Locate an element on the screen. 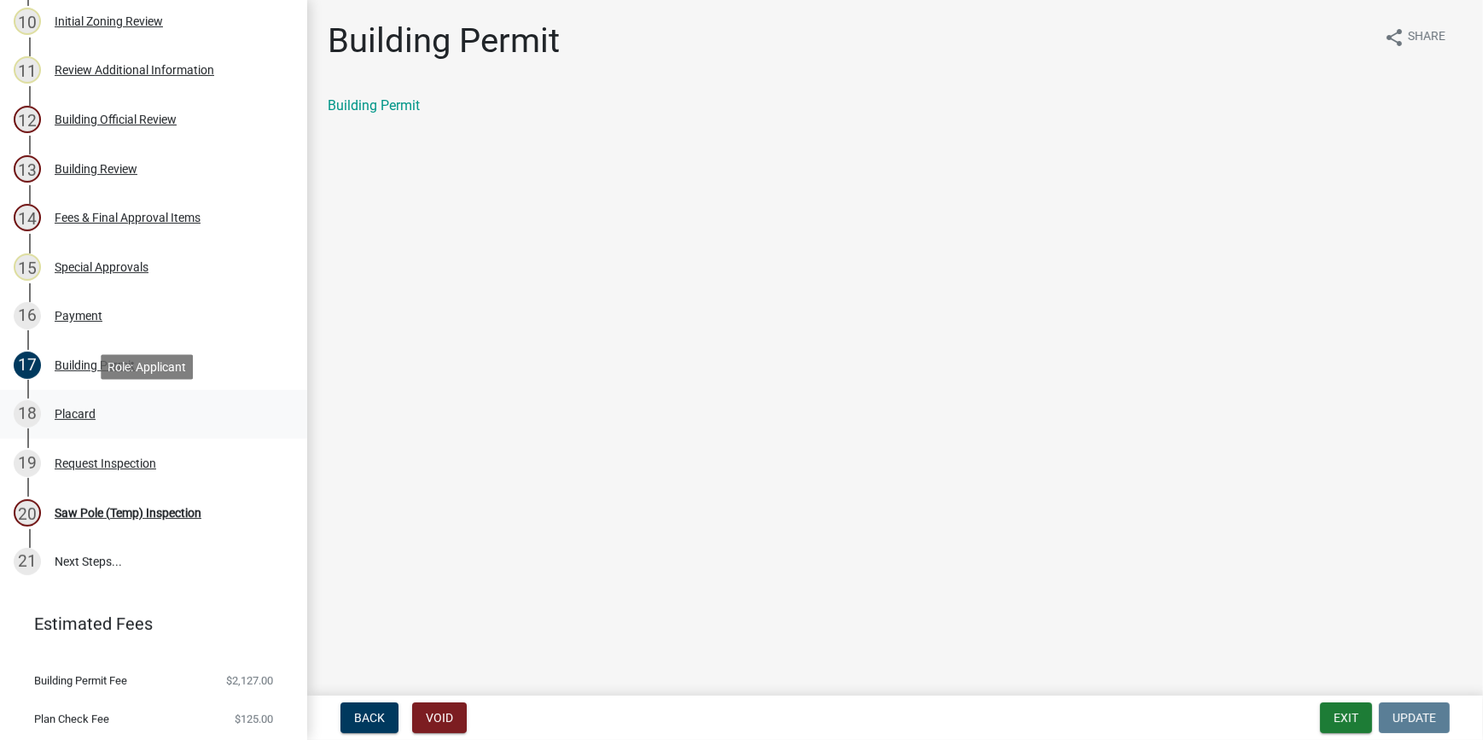 The height and width of the screenshot is (740, 1483). div: Building Permit is located at coordinates (95, 365).